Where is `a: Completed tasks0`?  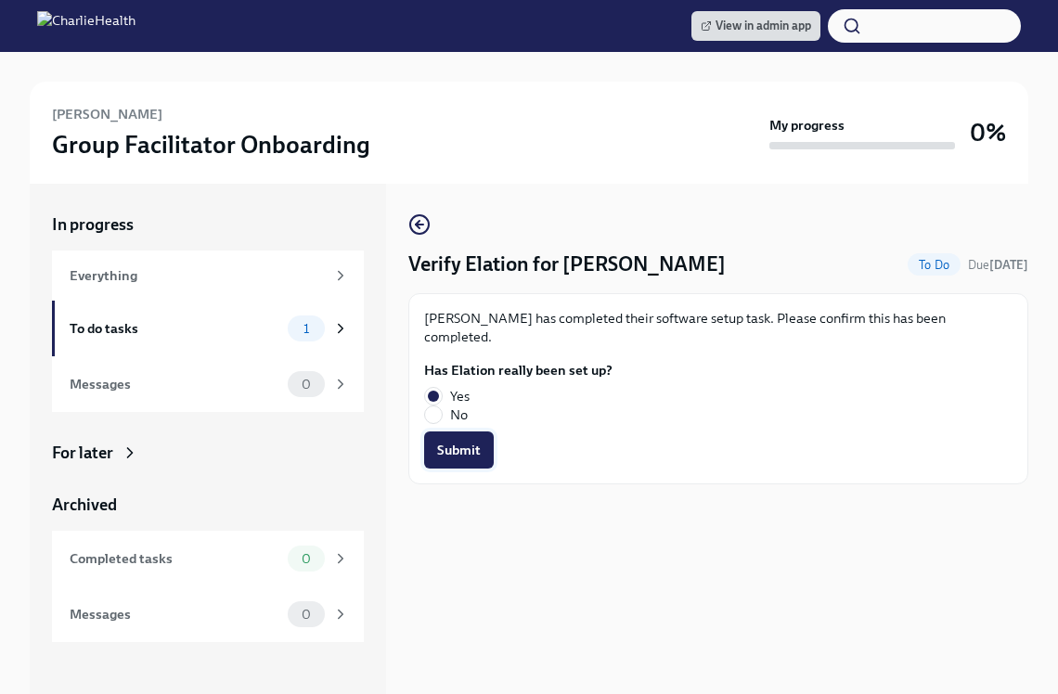 a: Completed tasks0 is located at coordinates (208, 559).